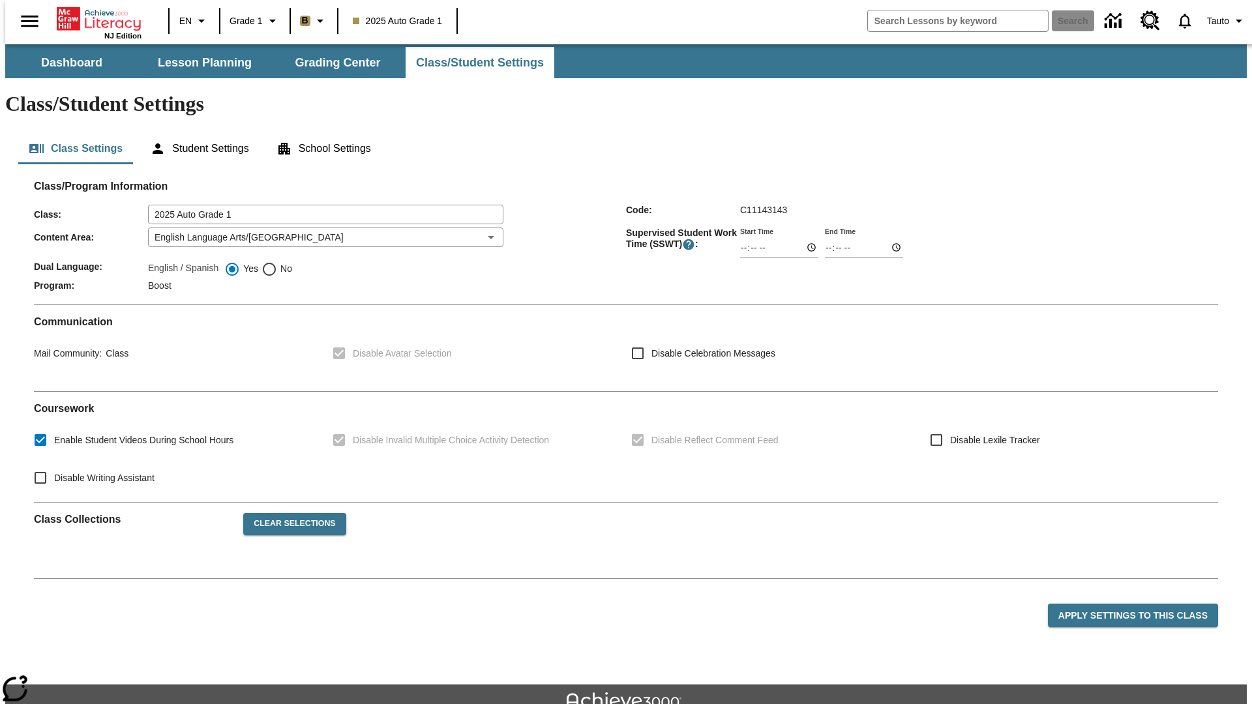 Image resolution: width=1252 pixels, height=704 pixels. I want to click on button: Apply Settings to this Class, so click(1132, 615).